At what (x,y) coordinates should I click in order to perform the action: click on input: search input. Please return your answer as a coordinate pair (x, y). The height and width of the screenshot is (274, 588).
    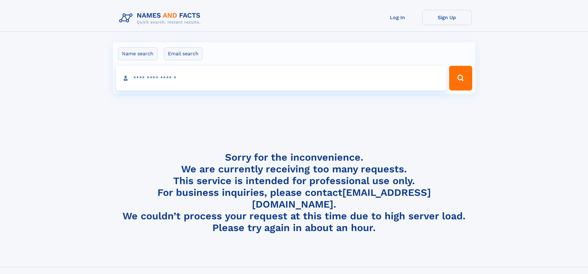
    Looking at the image, I should click on (281, 78).